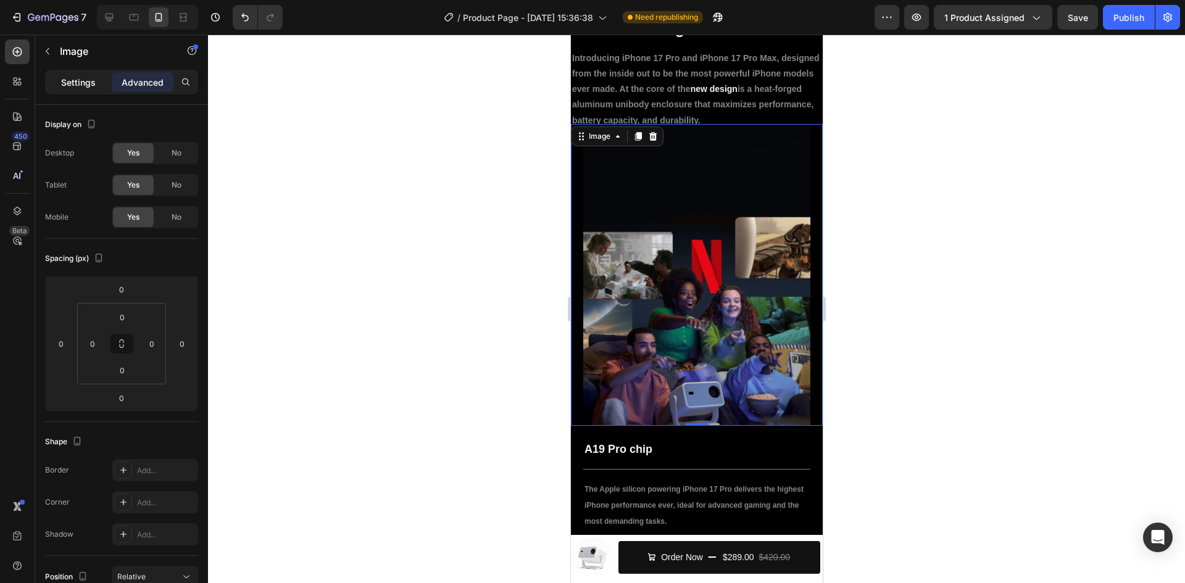 The height and width of the screenshot is (583, 1185). I want to click on div: 450, so click(20, 136).